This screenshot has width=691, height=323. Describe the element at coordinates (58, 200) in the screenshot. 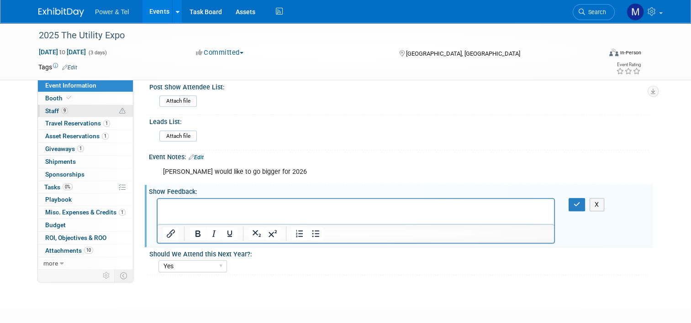

I see `span: Playbook` at that location.